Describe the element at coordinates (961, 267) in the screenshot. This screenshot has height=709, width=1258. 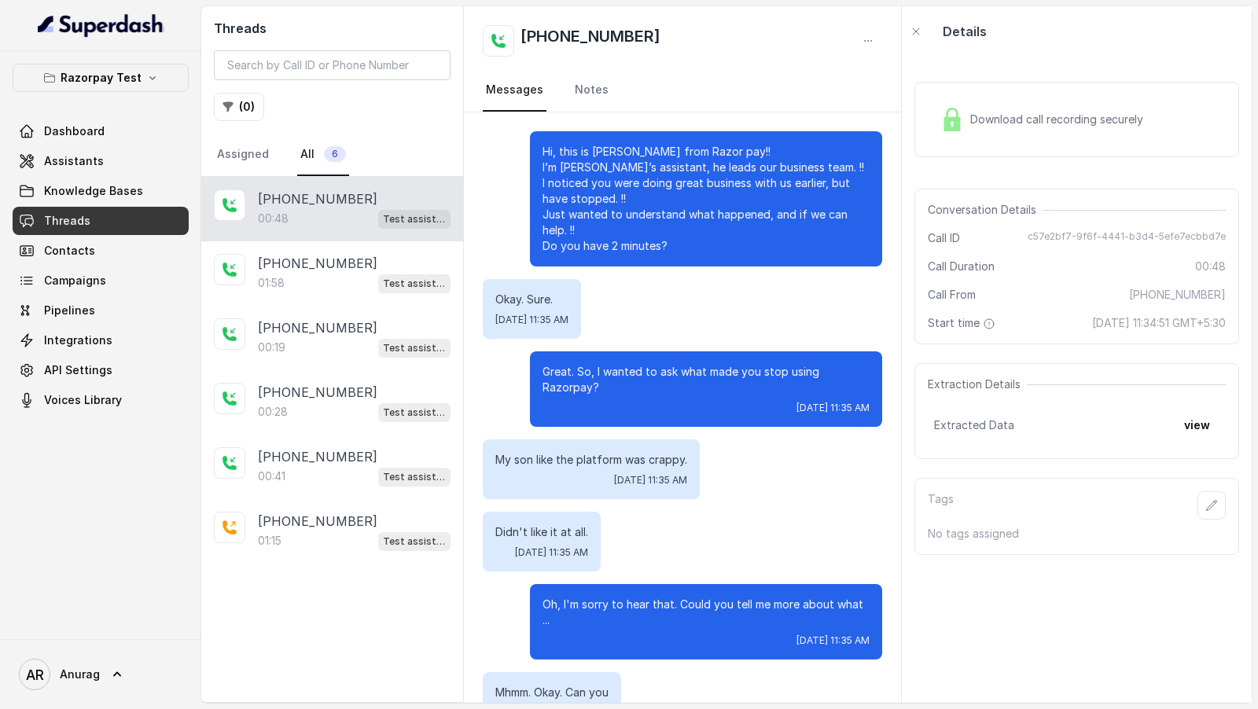
I see `span: Call Duration` at that location.